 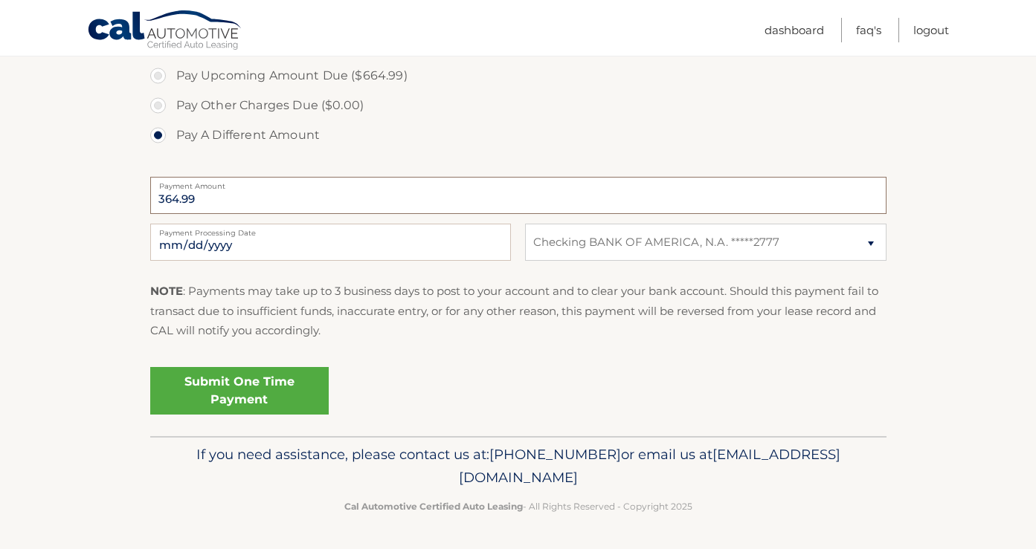 I want to click on a: Dashboard, so click(x=794, y=30).